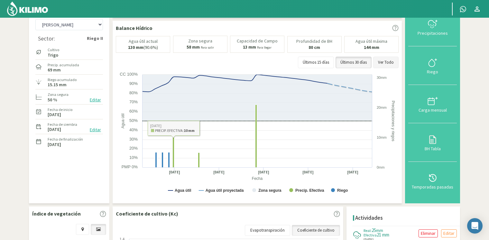 This screenshot has width=489, height=240. I want to click on b: 58 mm, so click(193, 47).